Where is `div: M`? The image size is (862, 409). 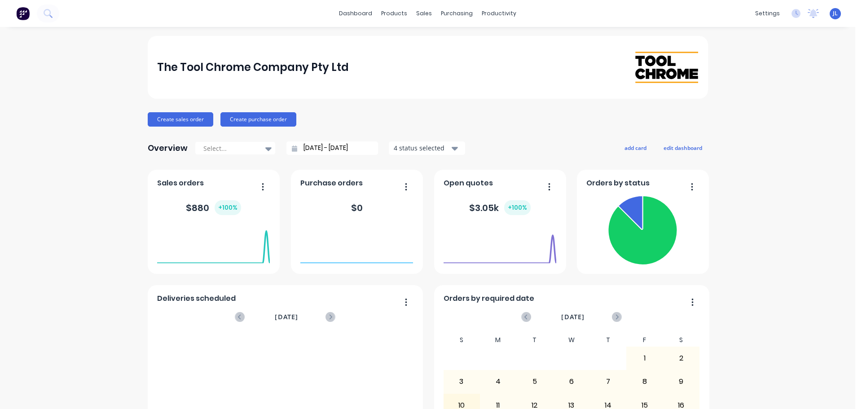 div: M is located at coordinates (498, 340).